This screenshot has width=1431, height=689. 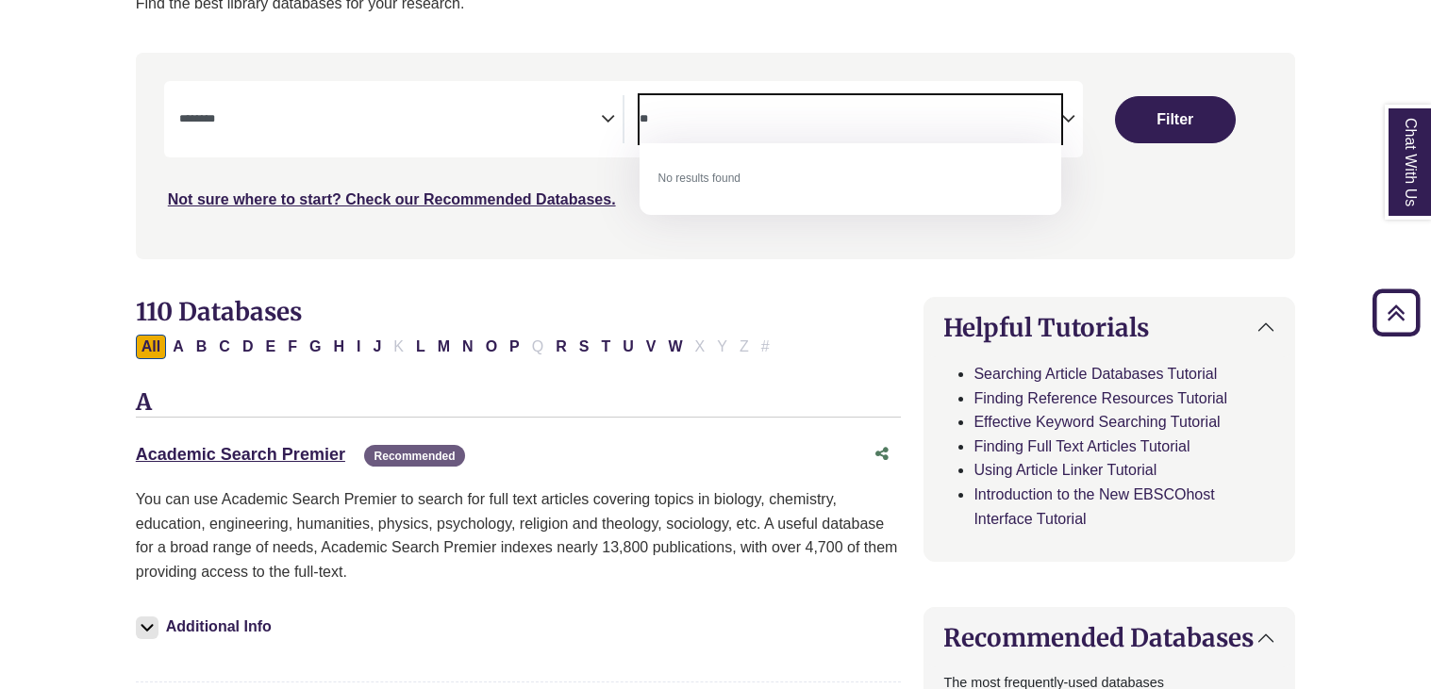 What do you see at coordinates (1065, 470) in the screenshot?
I see `a: Using Article Linker Tutorial` at bounding box center [1065, 470].